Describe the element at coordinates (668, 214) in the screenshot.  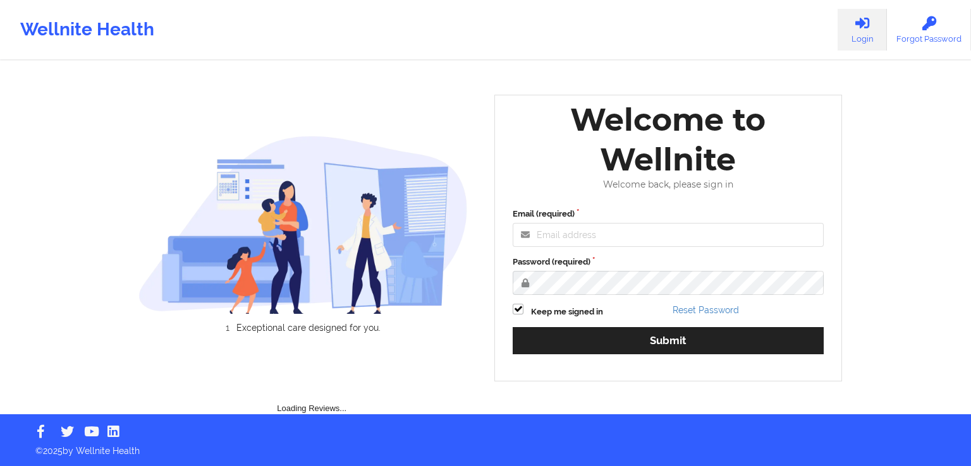
I see `label: Email (required)` at that location.